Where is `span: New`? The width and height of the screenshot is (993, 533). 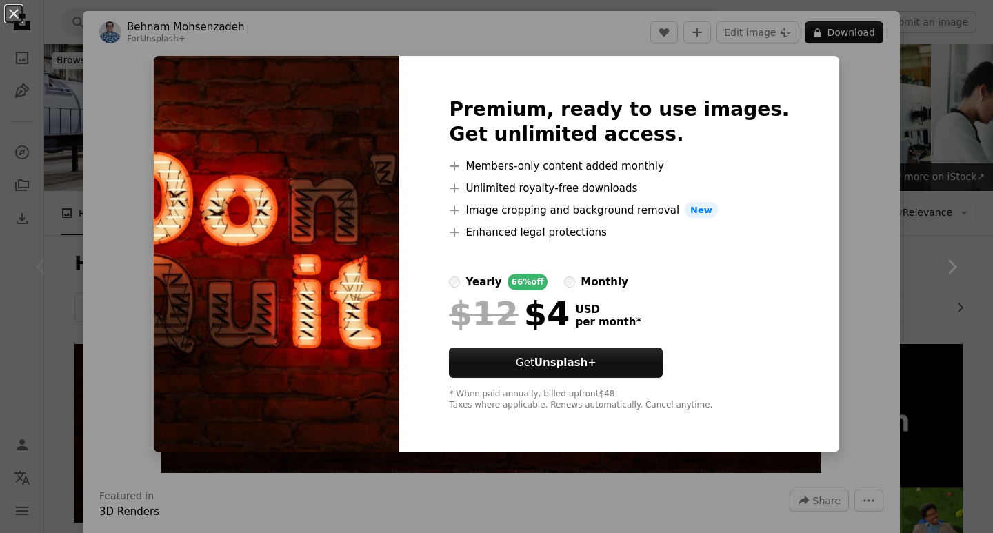
span: New is located at coordinates (701, 210).